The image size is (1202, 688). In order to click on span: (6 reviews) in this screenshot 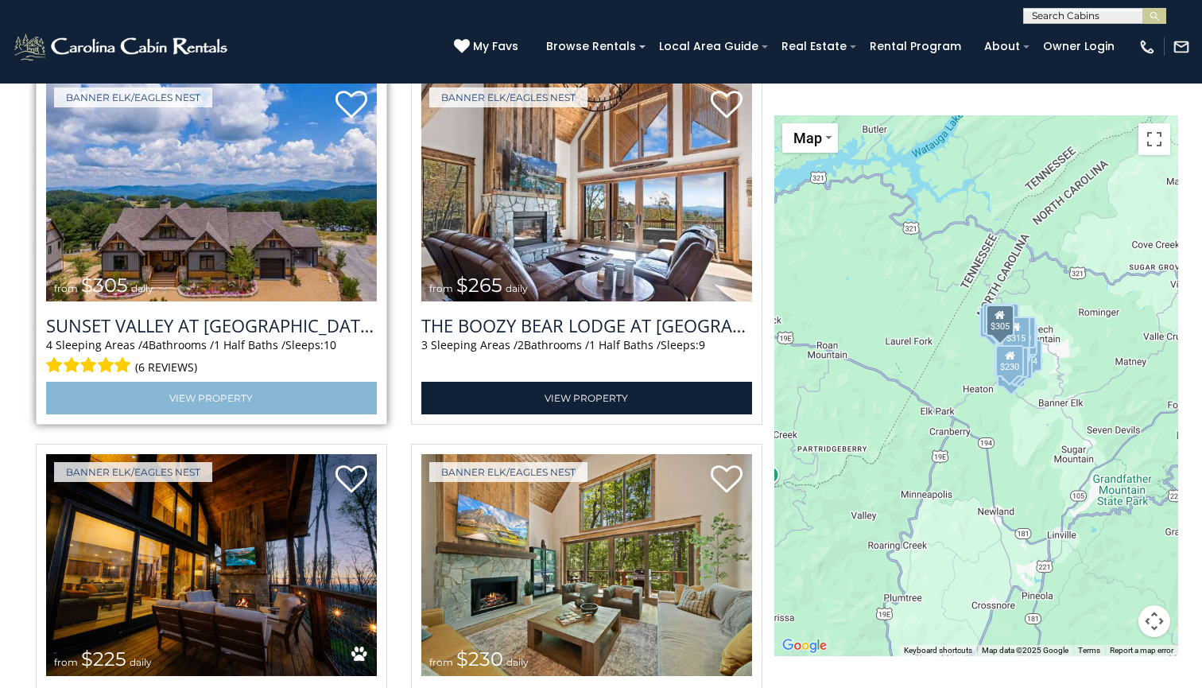, I will do `click(166, 367)`.